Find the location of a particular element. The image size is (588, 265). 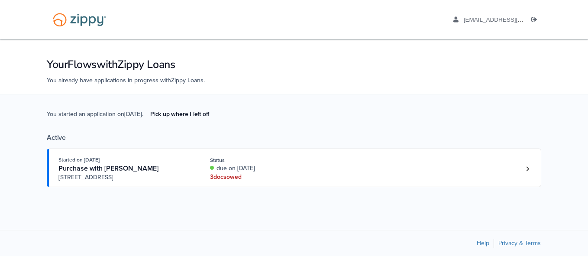

a: Open loan 4217033 is located at coordinates (294, 168).